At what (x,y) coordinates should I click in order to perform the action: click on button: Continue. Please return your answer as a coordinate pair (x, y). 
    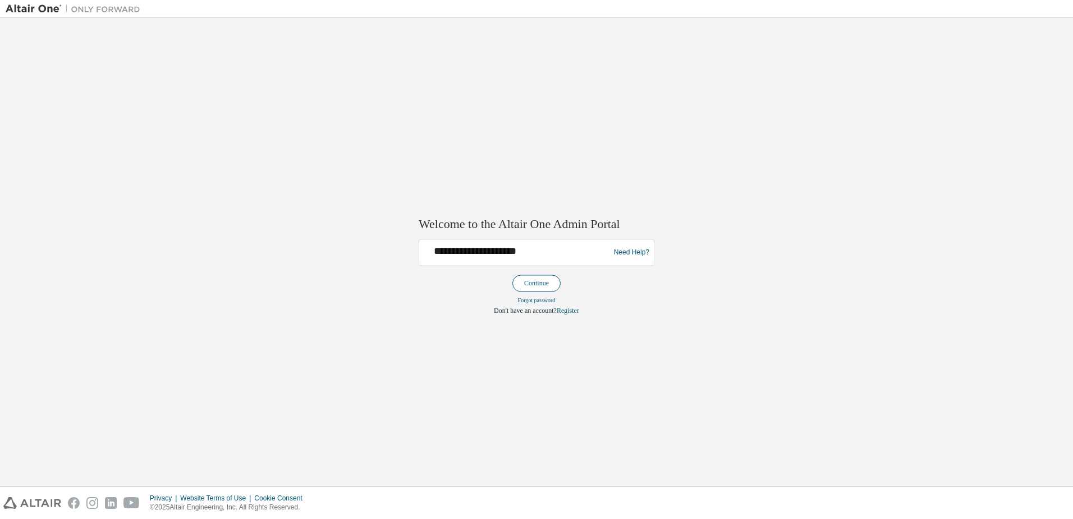
    Looking at the image, I should click on (537, 283).